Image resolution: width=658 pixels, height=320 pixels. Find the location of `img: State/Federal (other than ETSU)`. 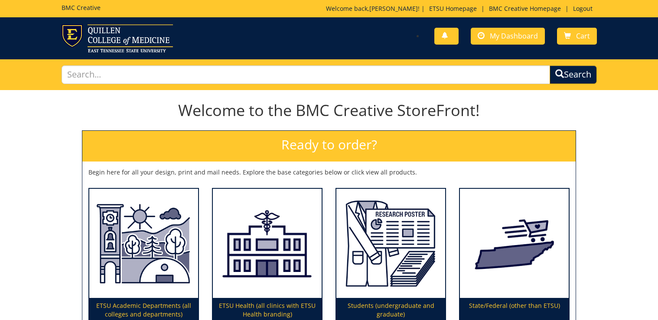

img: State/Federal (other than ETSU) is located at coordinates (514, 244).